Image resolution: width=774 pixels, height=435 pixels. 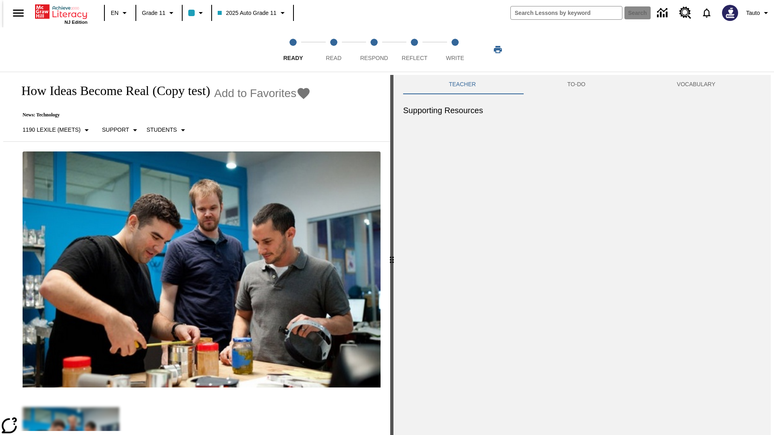 I want to click on div: reading, so click(x=197, y=253).